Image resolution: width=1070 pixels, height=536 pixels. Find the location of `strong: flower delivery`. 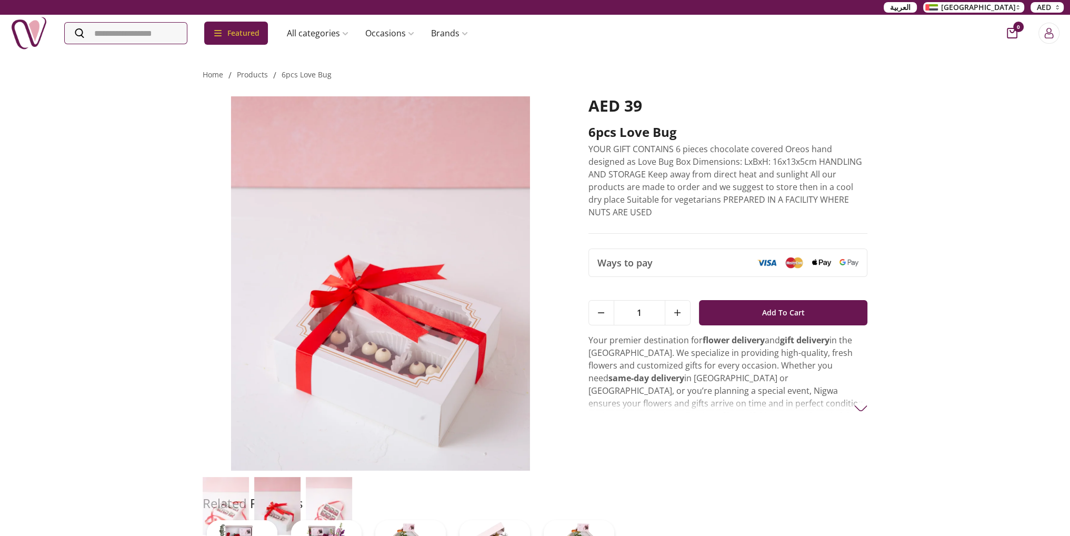

strong: flower delivery is located at coordinates (733, 340).